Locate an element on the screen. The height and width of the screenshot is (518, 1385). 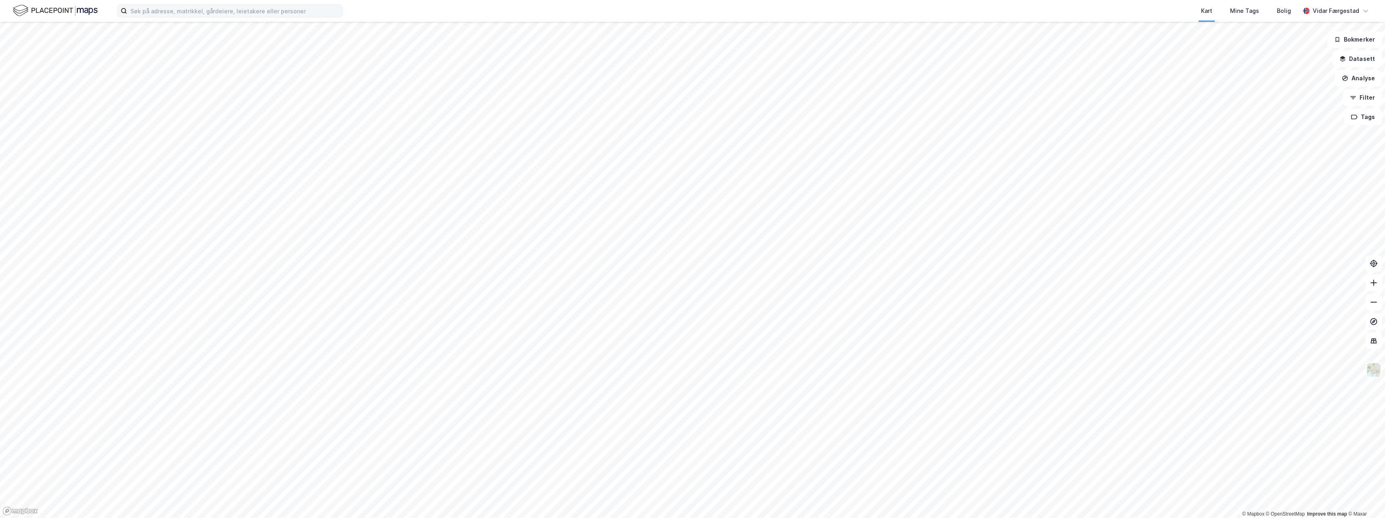
div: Mine Tags is located at coordinates (1245, 11).